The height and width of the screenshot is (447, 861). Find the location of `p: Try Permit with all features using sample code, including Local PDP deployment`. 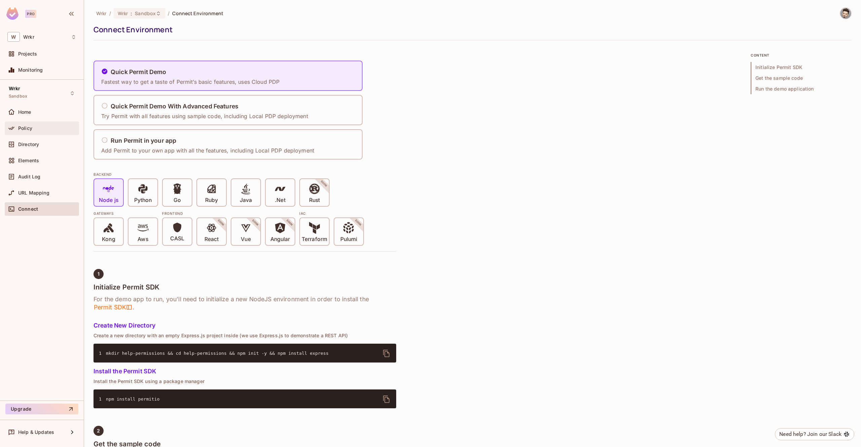

p: Try Permit with all features using sample code, including Local PDP deployment is located at coordinates (204, 116).